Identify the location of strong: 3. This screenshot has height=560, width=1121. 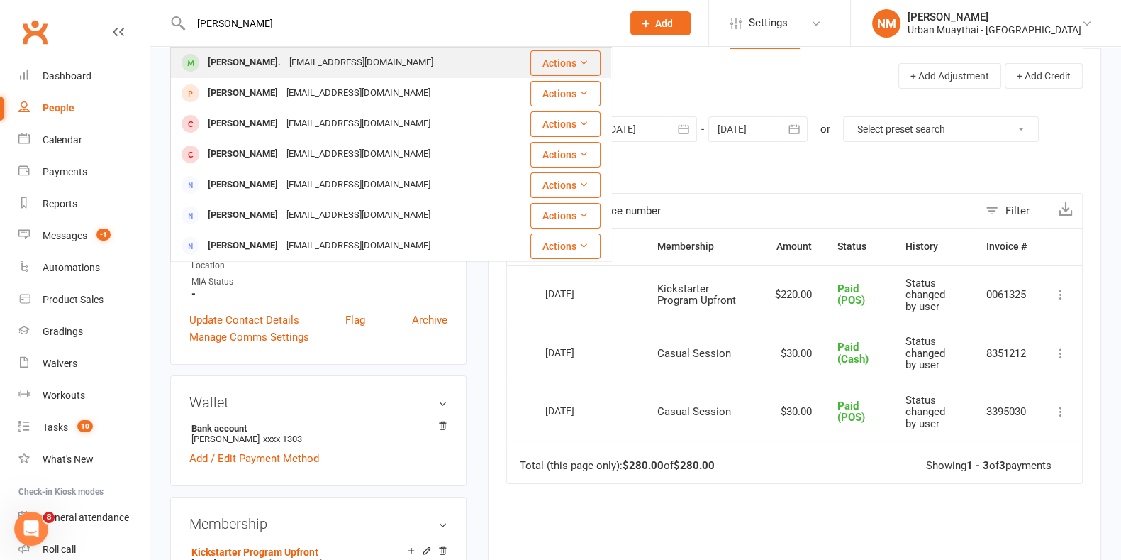
(1002, 465).